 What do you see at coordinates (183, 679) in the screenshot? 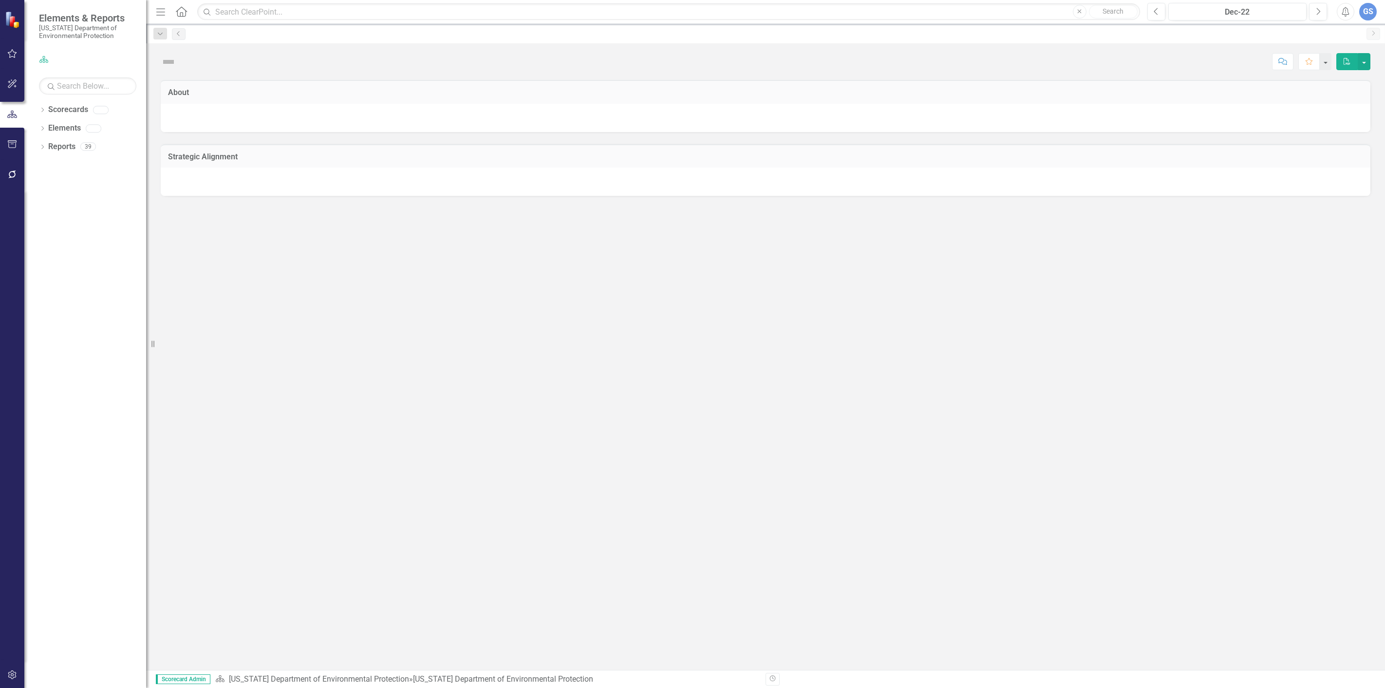
I see `span: Scorecard Admin` at bounding box center [183, 679].